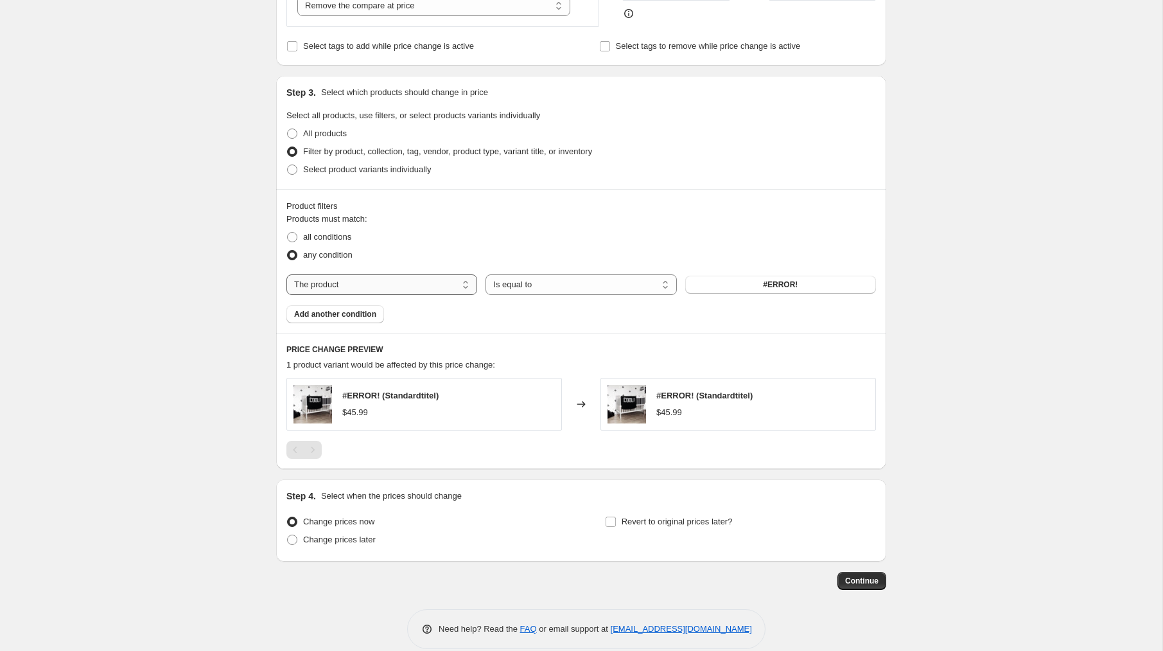  I want to click on span: Select tags to remove while price change is active, so click(708, 46).